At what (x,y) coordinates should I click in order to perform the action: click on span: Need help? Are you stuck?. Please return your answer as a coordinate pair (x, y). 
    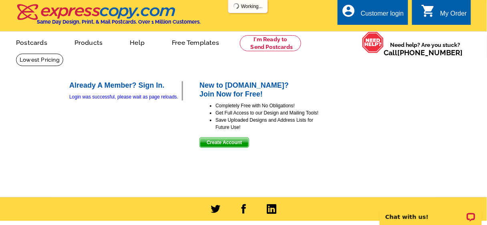
    Looking at the image, I should click on (425, 49).